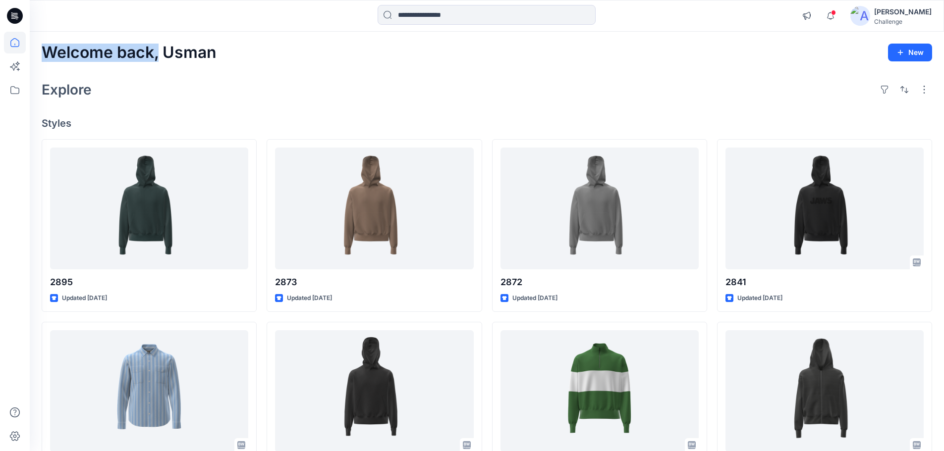 The width and height of the screenshot is (944, 451). Describe the element at coordinates (903, 21) in the screenshot. I see `div: Challenge` at that location.